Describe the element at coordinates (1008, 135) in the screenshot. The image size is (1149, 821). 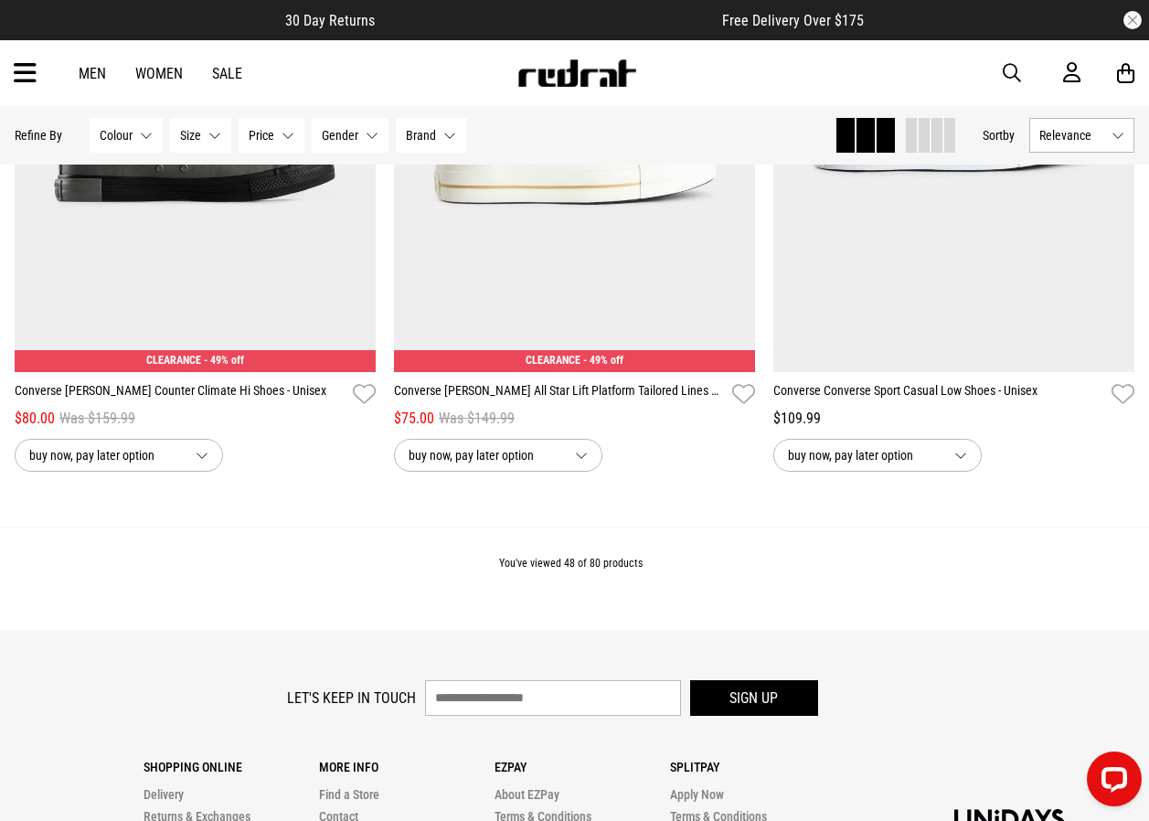
I see `span: by` at that location.